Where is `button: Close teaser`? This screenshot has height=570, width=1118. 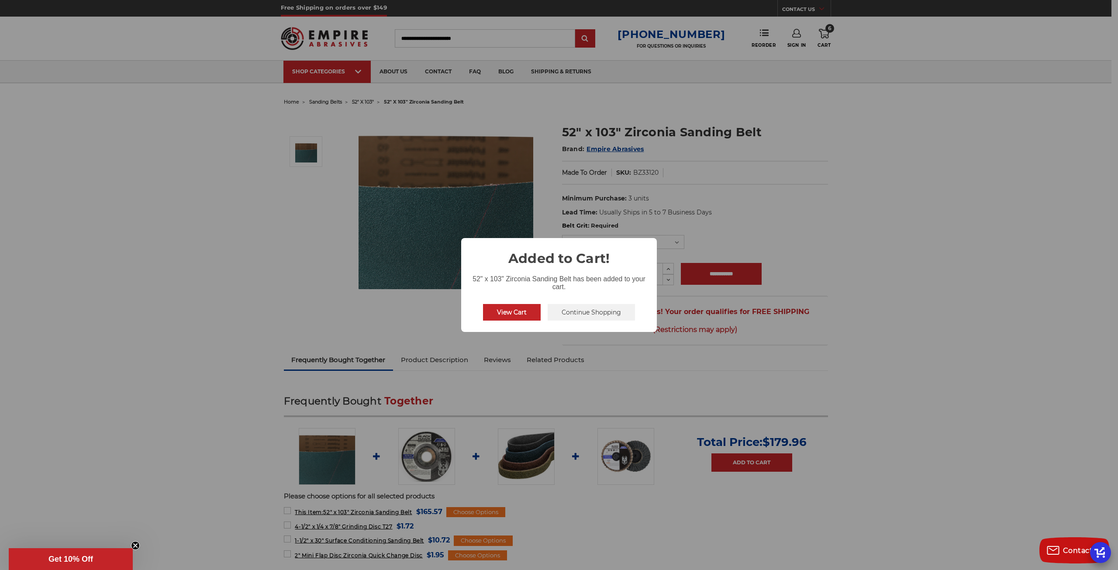
button: Close teaser is located at coordinates (135, 545).